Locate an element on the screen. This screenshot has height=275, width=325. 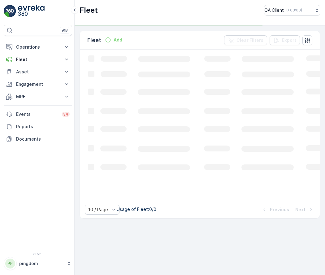
p: MRF is located at coordinates (38, 96).